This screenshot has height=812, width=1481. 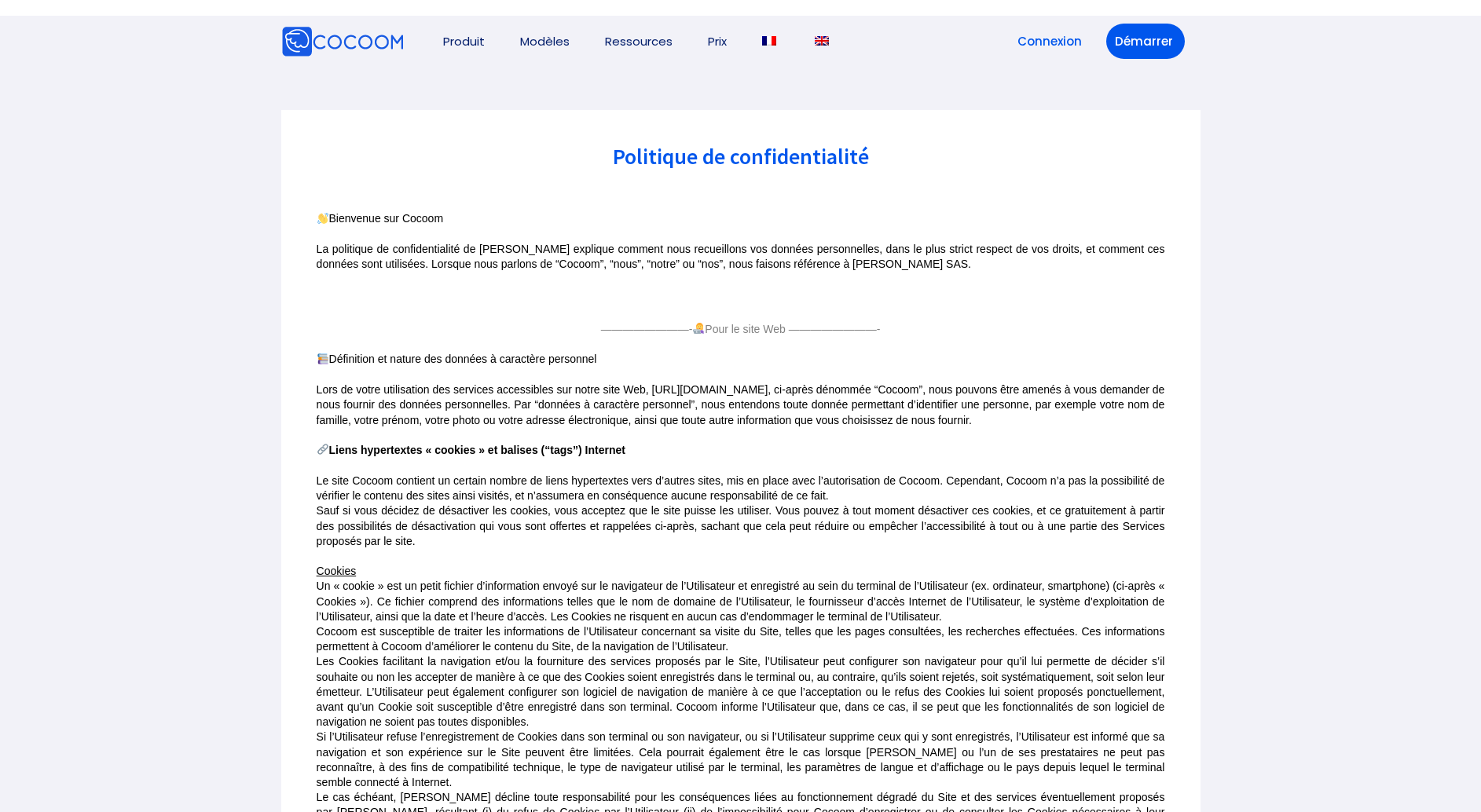 What do you see at coordinates (336, 571) in the screenshot?
I see `span: Cookies` at bounding box center [336, 571].